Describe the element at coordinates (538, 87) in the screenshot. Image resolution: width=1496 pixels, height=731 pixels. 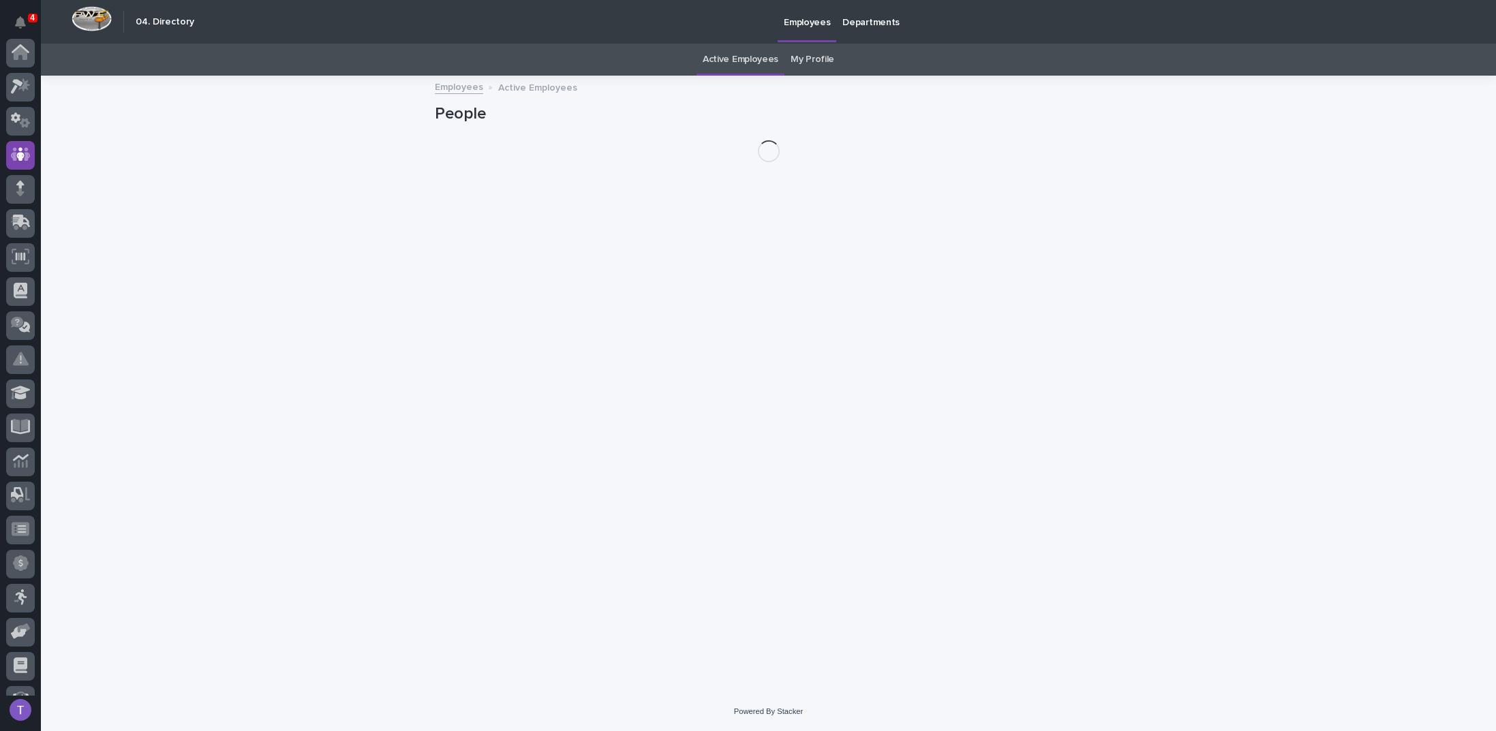
I see `p: Active Employees` at that location.